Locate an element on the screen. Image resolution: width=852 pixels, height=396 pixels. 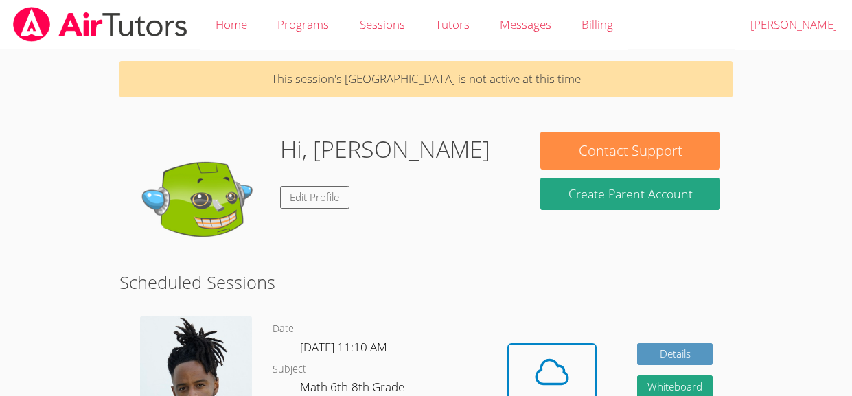
span: Messages is located at coordinates (525, 24).